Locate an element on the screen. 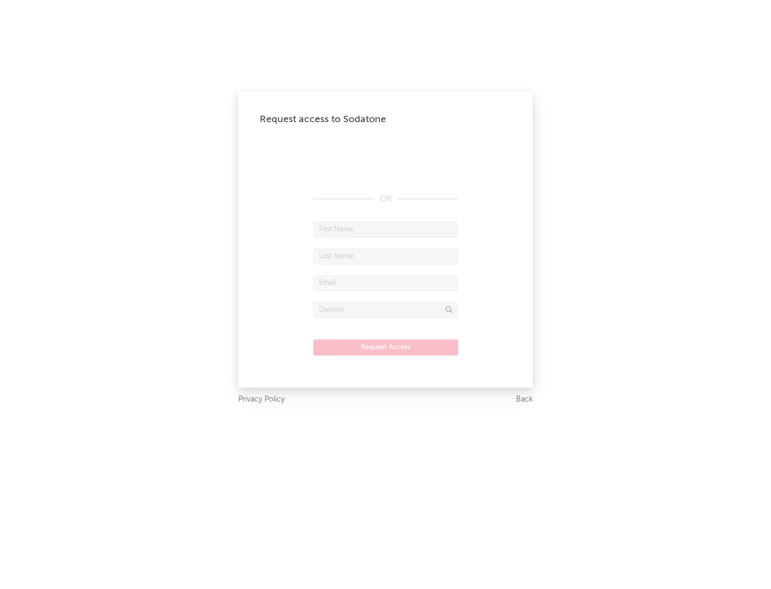 The height and width of the screenshot is (589, 771). a: Privacy Policy is located at coordinates (261, 399).